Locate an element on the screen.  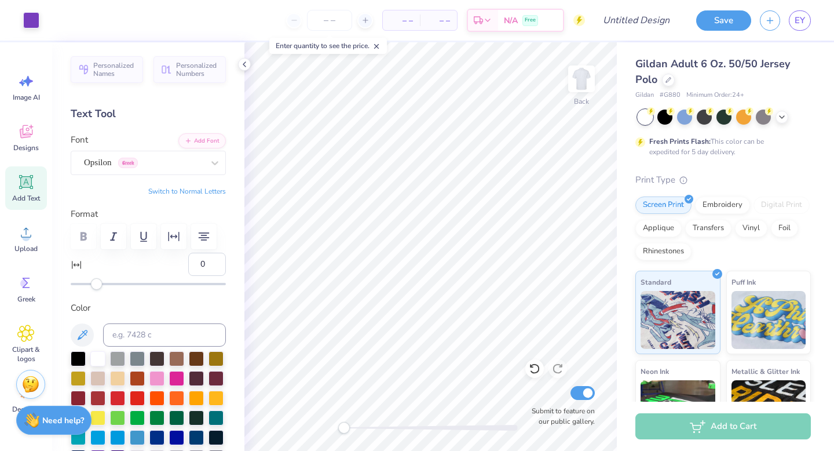
span: Personalized Numbers is located at coordinates (198, 70).